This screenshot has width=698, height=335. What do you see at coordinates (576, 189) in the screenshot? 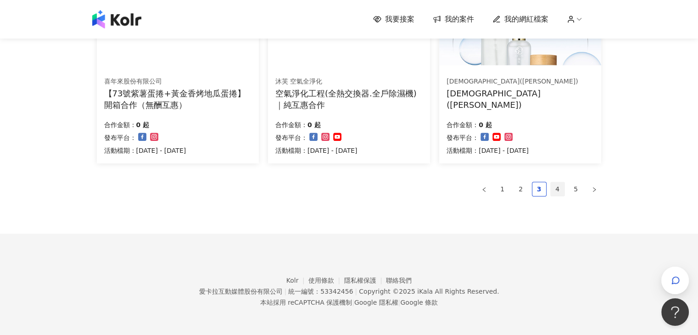
I see `li: 5` at bounding box center [576, 189].